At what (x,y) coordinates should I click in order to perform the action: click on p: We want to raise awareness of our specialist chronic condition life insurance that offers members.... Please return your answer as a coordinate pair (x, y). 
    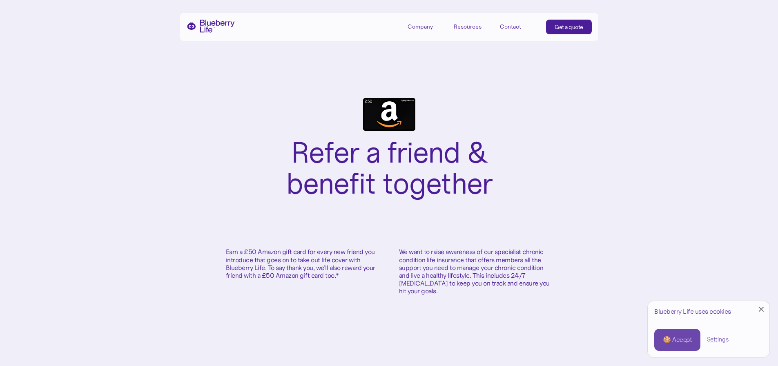
    Looking at the image, I should click on (476, 271).